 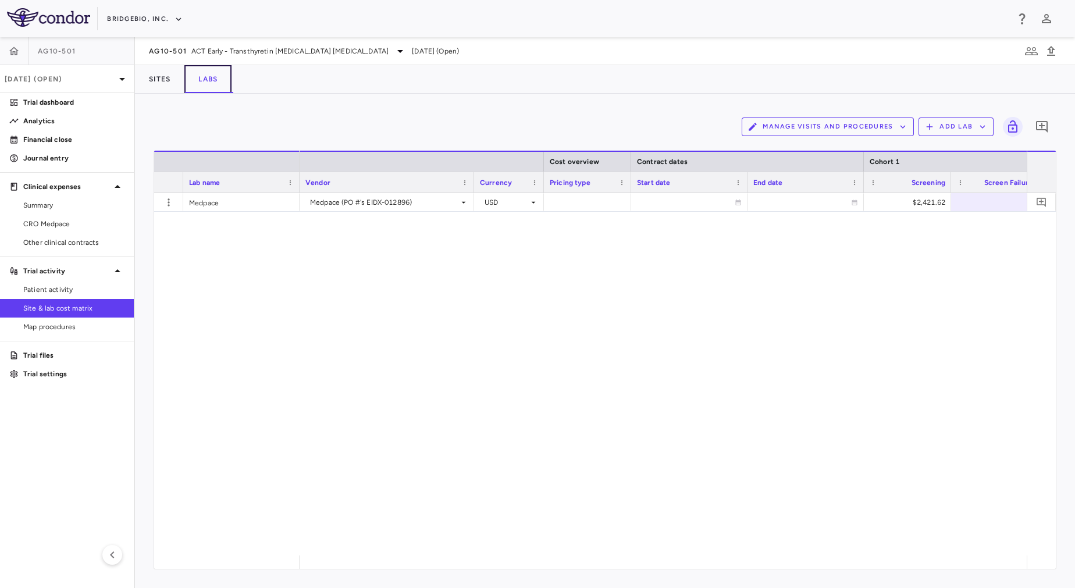 I want to click on span: Screen Failure, so click(x=1008, y=183).